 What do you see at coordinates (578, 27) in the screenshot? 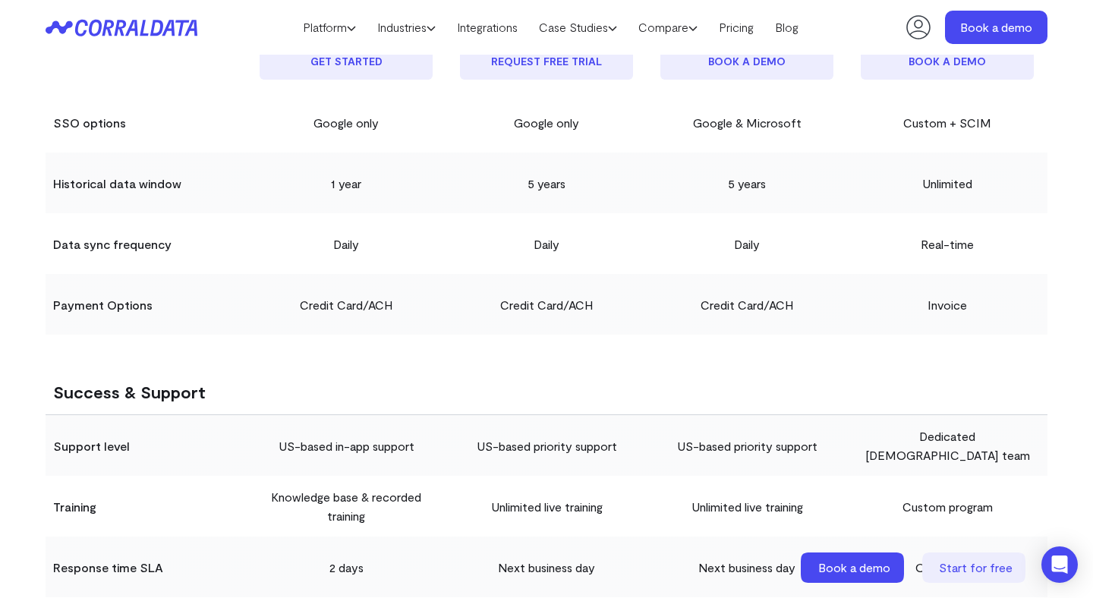
I see `a: Case Studies` at bounding box center [578, 27].